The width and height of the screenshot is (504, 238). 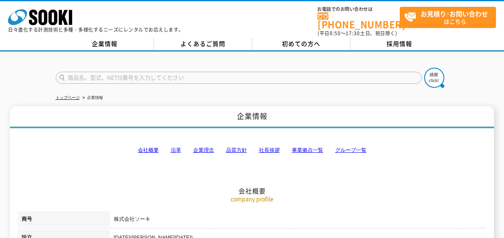 I want to click on a: 初めての方へ, so click(x=301, y=44).